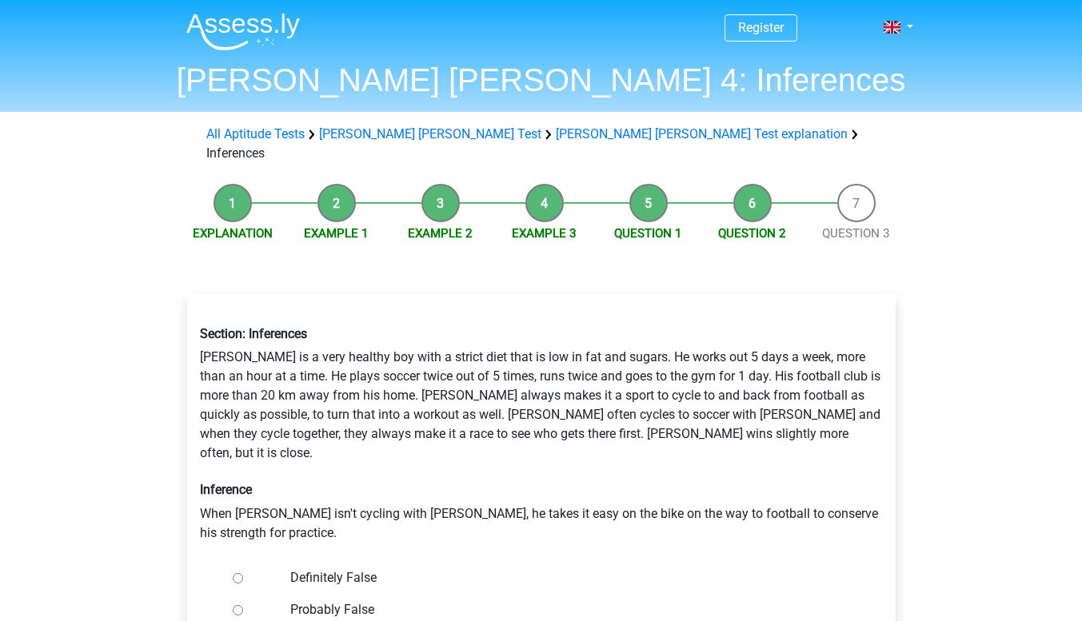 This screenshot has width=1082, height=621. What do you see at coordinates (761, 27) in the screenshot?
I see `a: Register` at bounding box center [761, 27].